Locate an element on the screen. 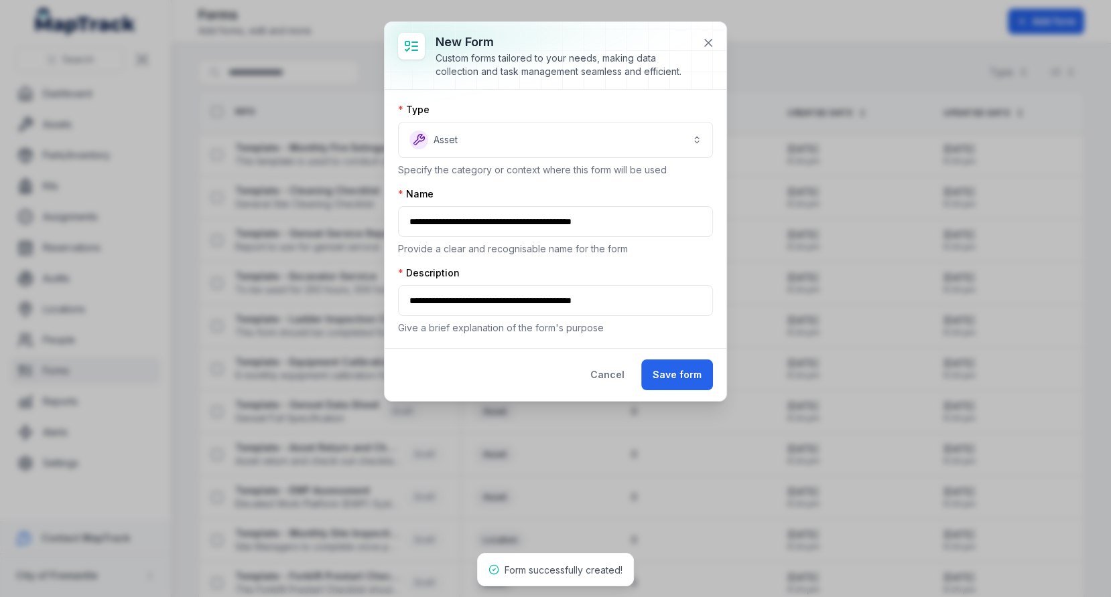  label: Type is located at coordinates (413, 110).